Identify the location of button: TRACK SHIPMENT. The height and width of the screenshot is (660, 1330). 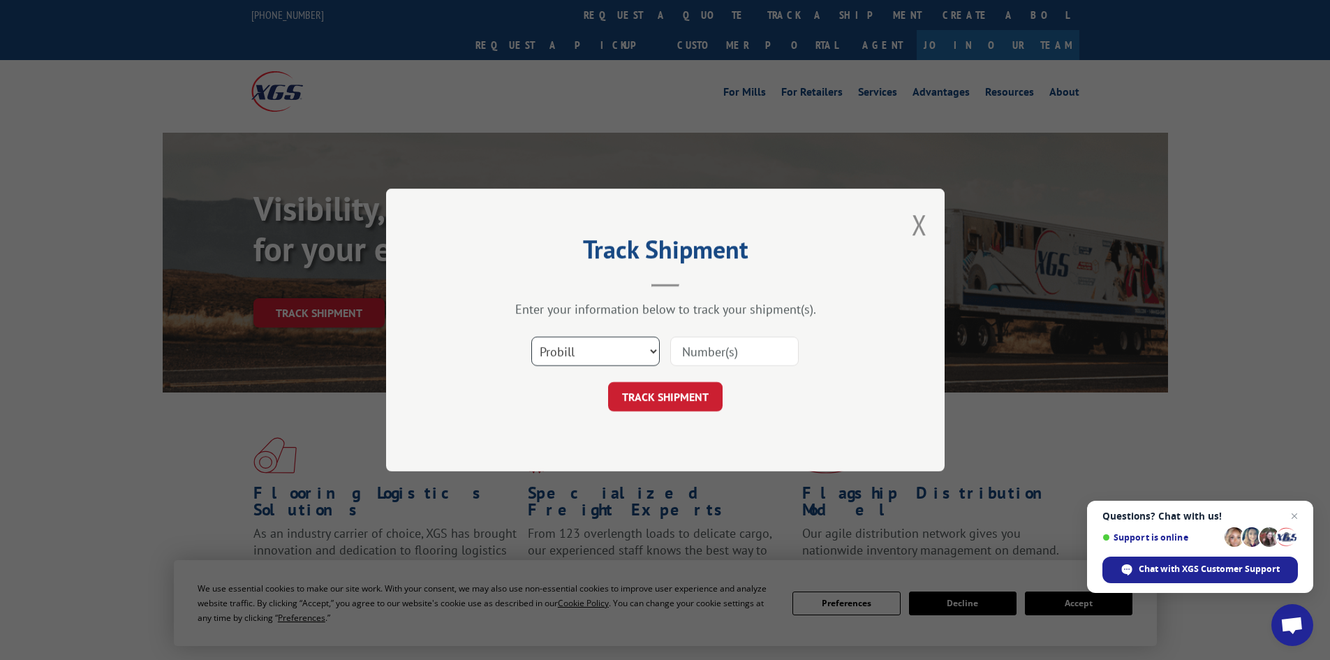
(666, 397).